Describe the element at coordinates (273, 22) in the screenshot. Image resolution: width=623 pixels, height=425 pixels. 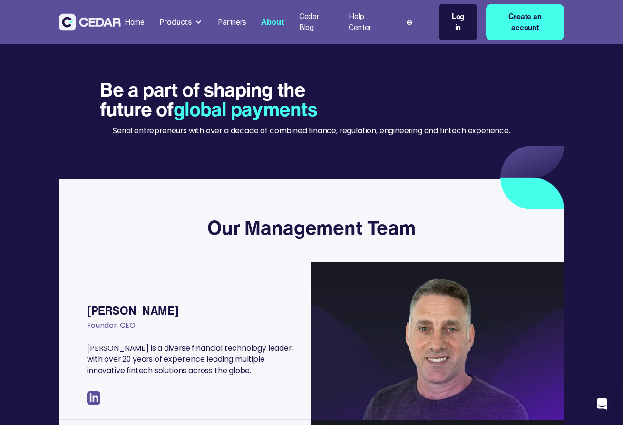
I see `div: About` at that location.